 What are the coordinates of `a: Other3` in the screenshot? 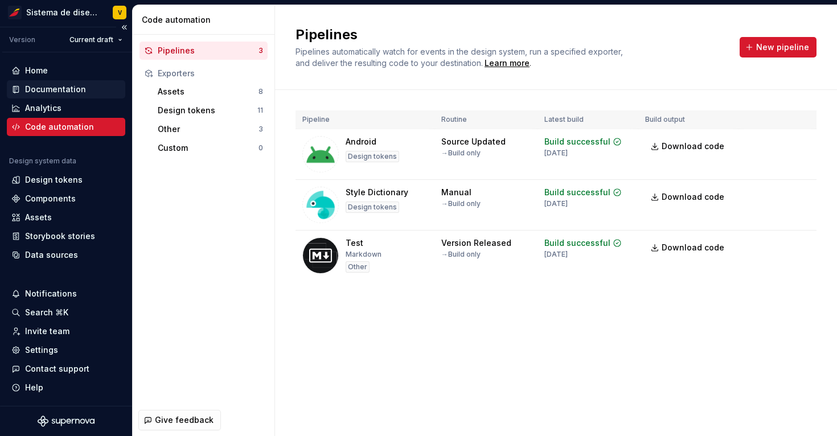 It's located at (210, 129).